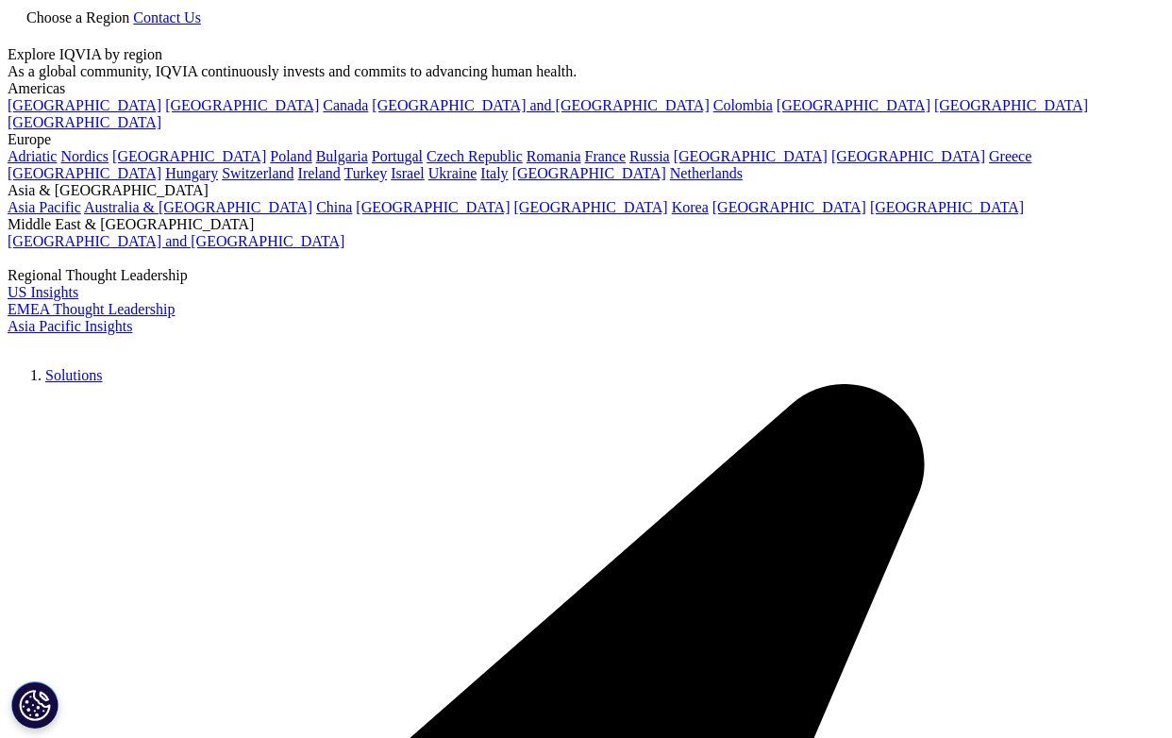 This screenshot has width=1172, height=738. I want to click on div: As a global community, IQVIA continuously invests and commits to advancing human health., so click(586, 72).